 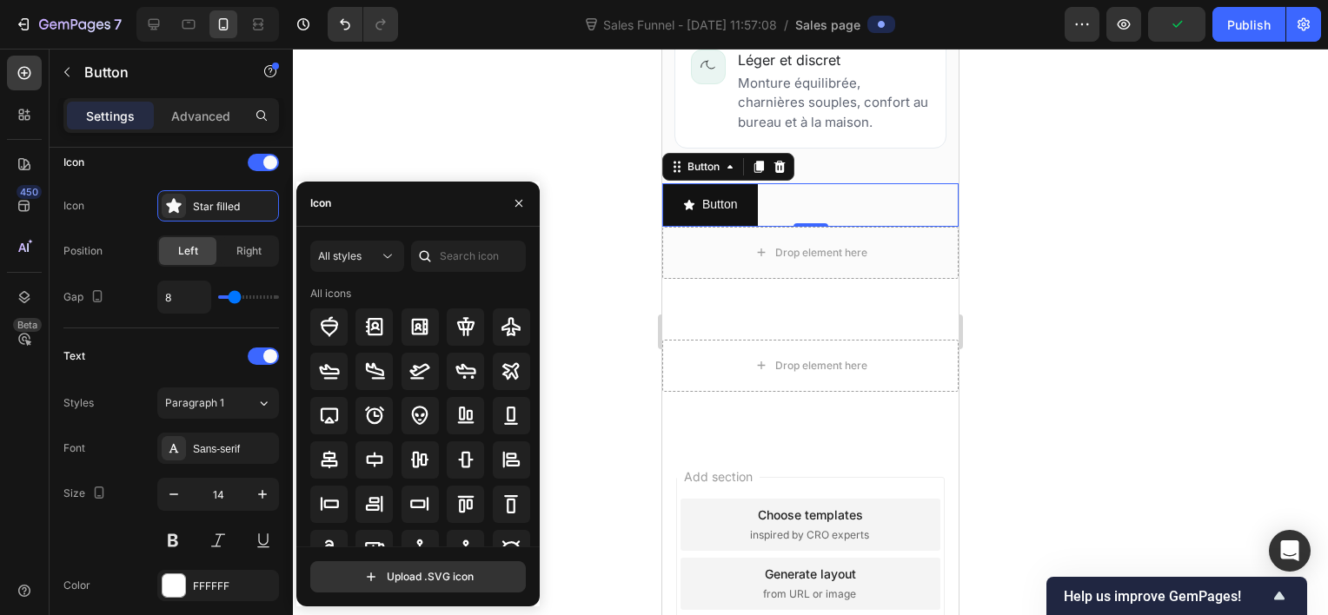 I want to click on div: Position, so click(x=83, y=251).